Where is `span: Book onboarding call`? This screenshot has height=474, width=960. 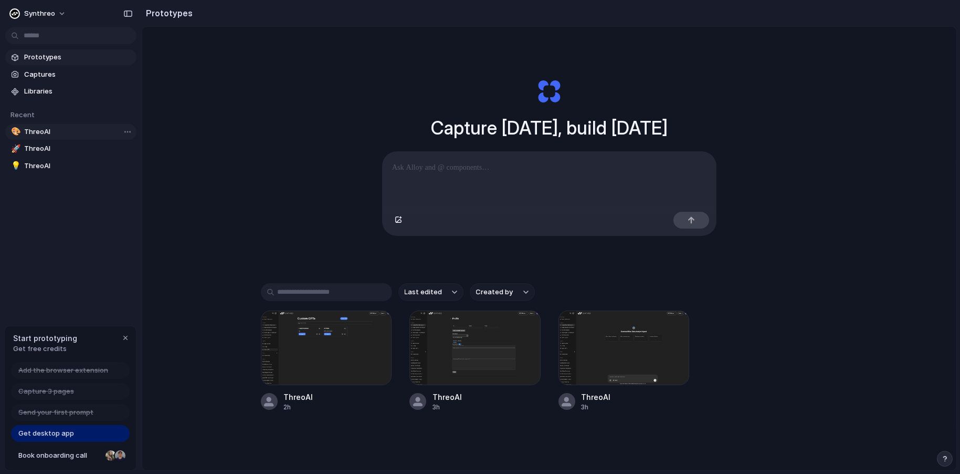 span: Book onboarding call is located at coordinates (60, 455).